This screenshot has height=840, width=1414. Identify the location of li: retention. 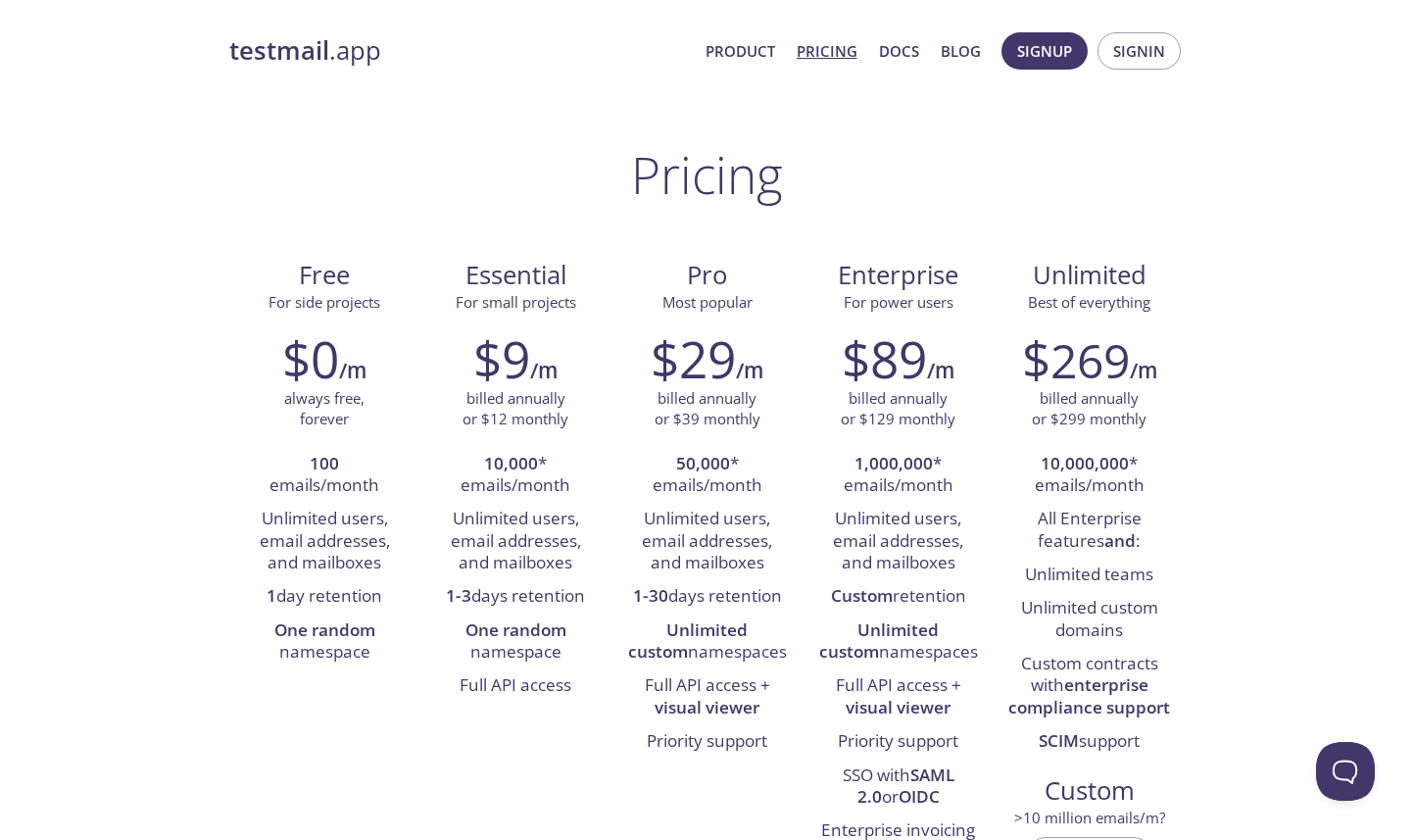
(898, 596).